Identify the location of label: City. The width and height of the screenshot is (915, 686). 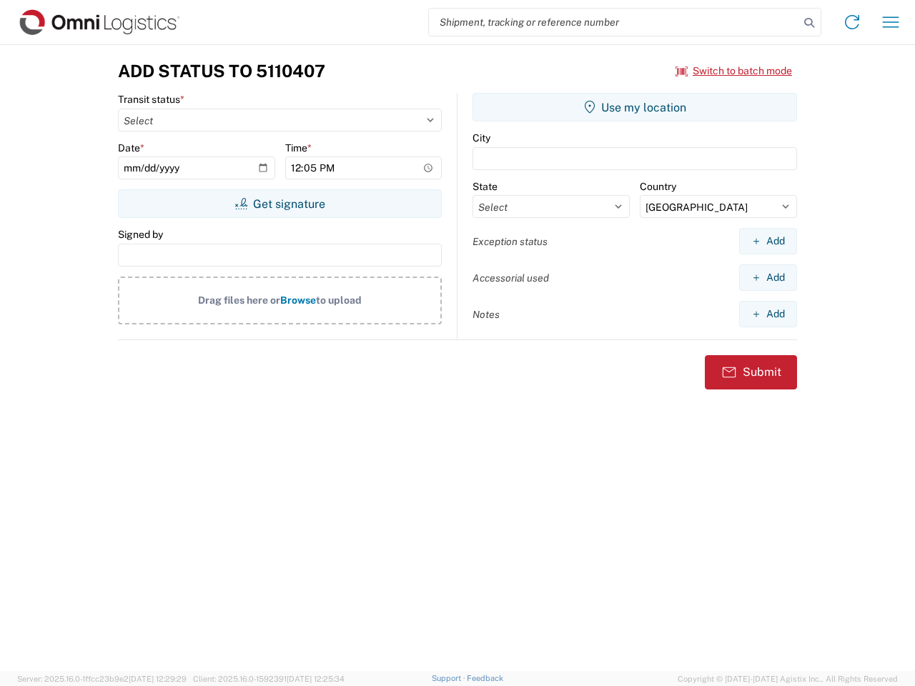
(481, 138).